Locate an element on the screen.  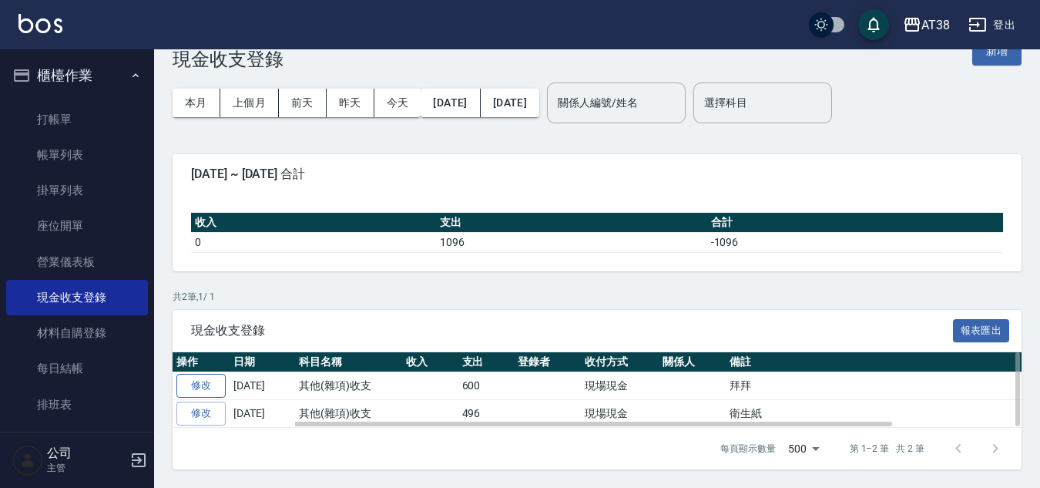
button: 櫃檯作業 is located at coordinates (77, 75).